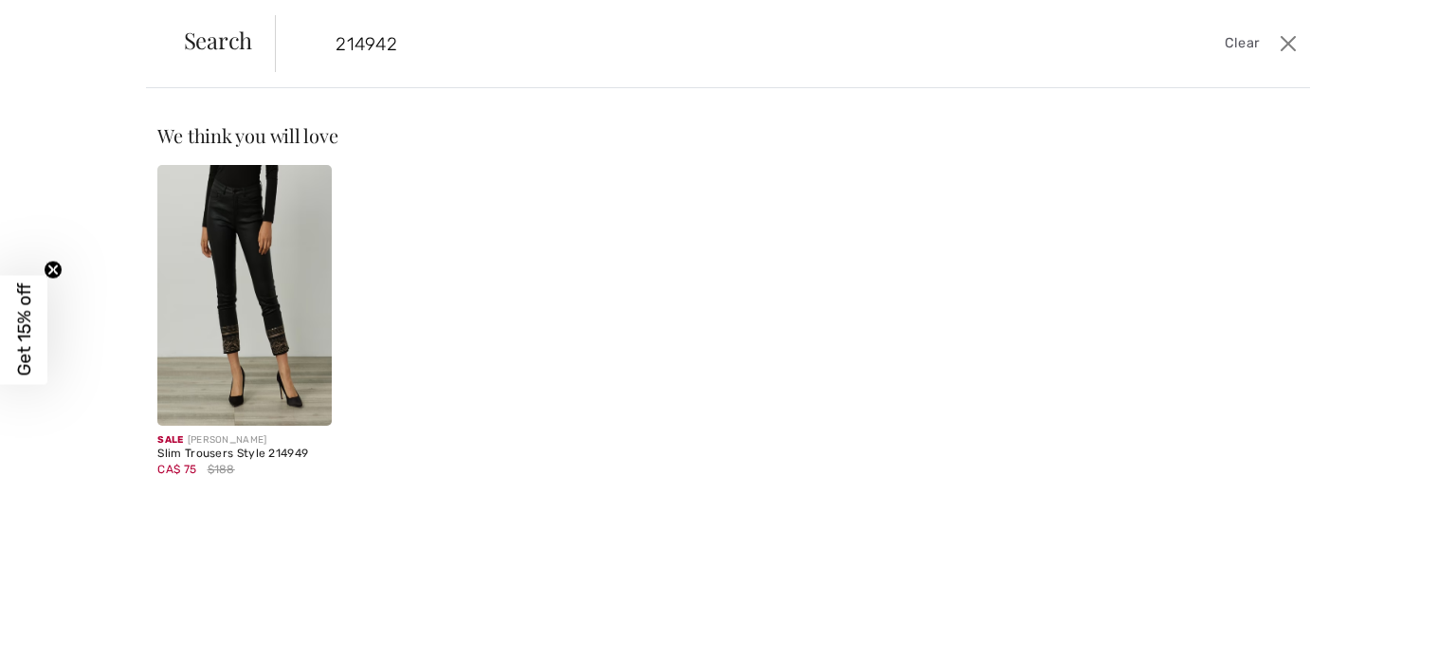 The image size is (1456, 659). Describe the element at coordinates (244, 295) in the screenshot. I see `img: Slim Trousers Style 214949. Black` at that location.